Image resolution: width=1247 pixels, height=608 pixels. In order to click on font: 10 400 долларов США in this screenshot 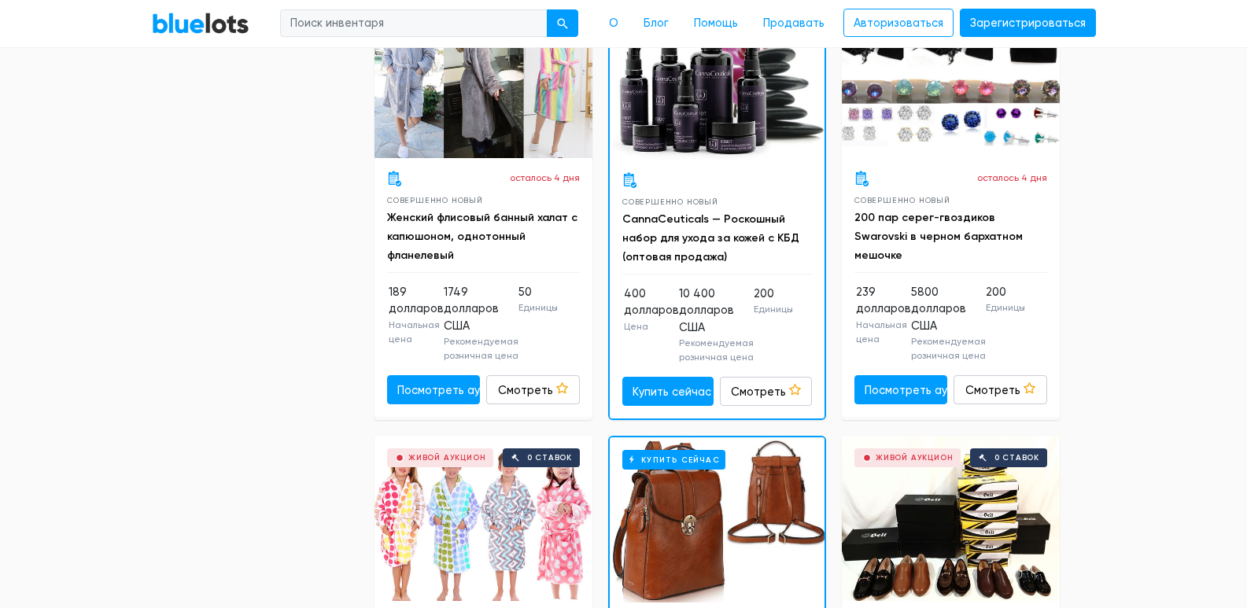, I will do `click(706, 311)`.